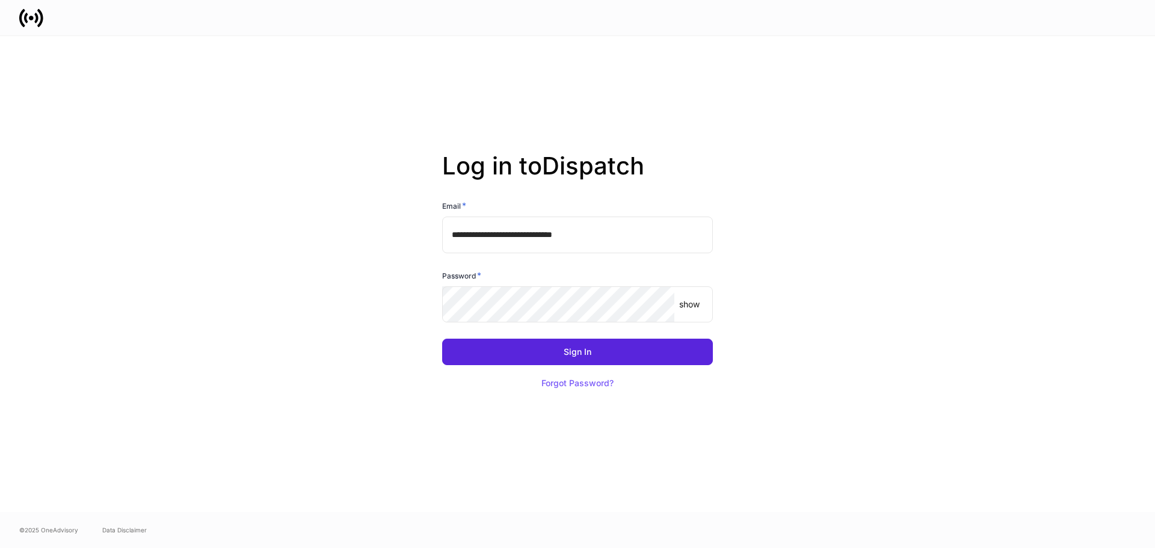 The height and width of the screenshot is (548, 1155). Describe the element at coordinates (454, 206) in the screenshot. I see `h6: Email` at that location.